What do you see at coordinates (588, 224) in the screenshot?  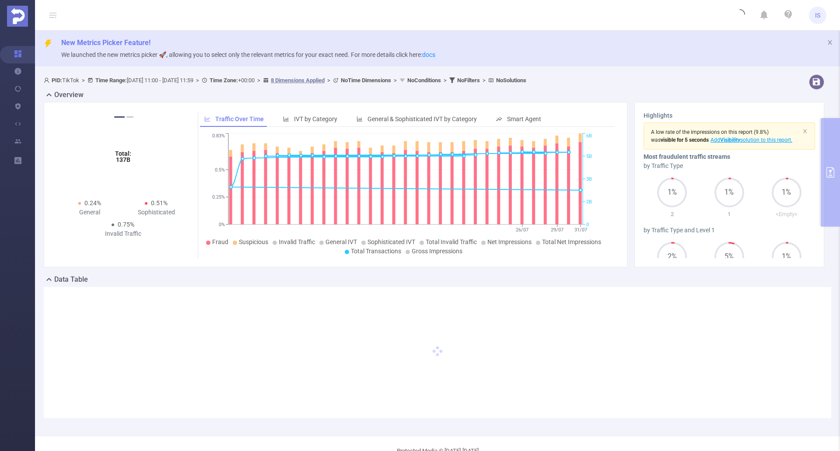 I see `tspan: 0` at bounding box center [588, 224].